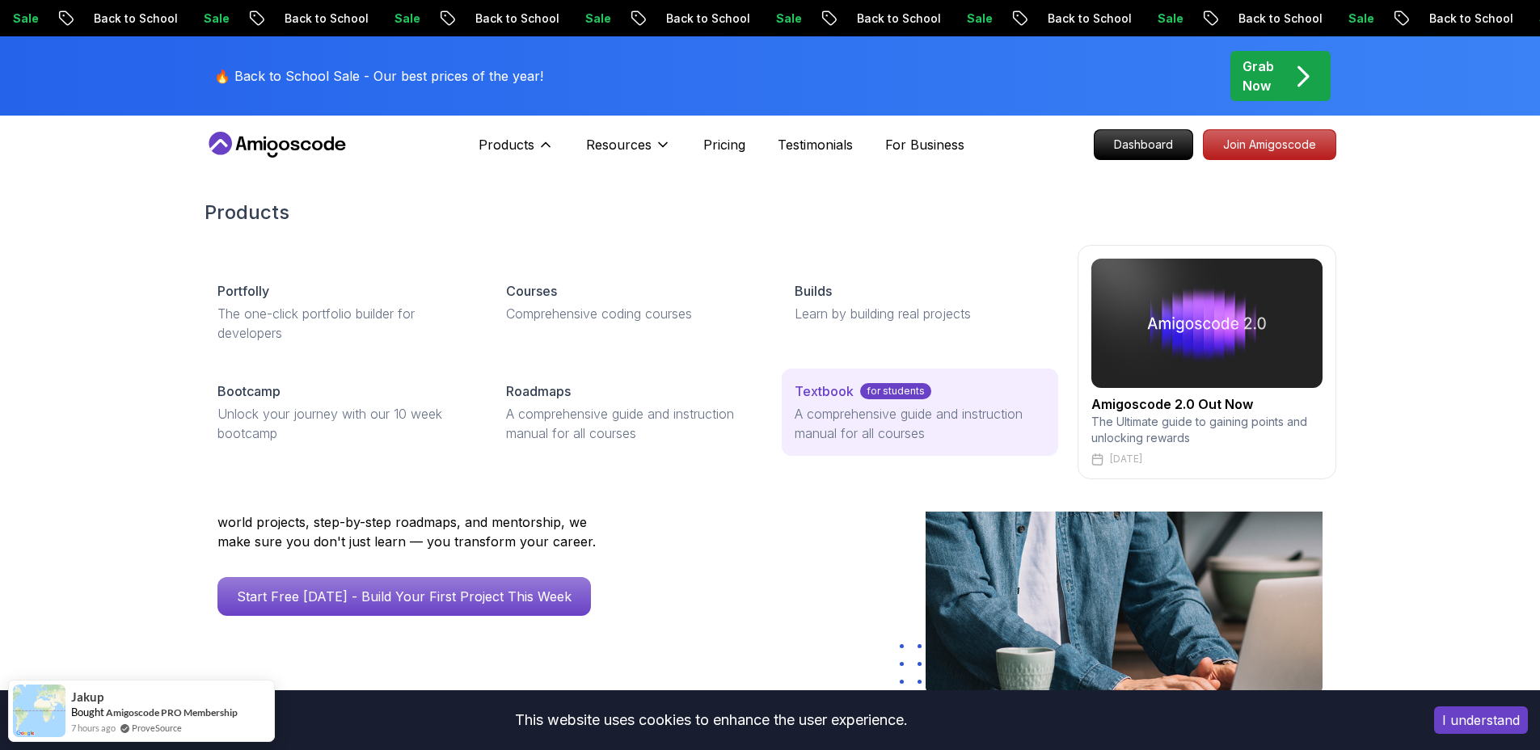 The height and width of the screenshot is (750, 1540). I want to click on a: ProveSource, so click(157, 728).